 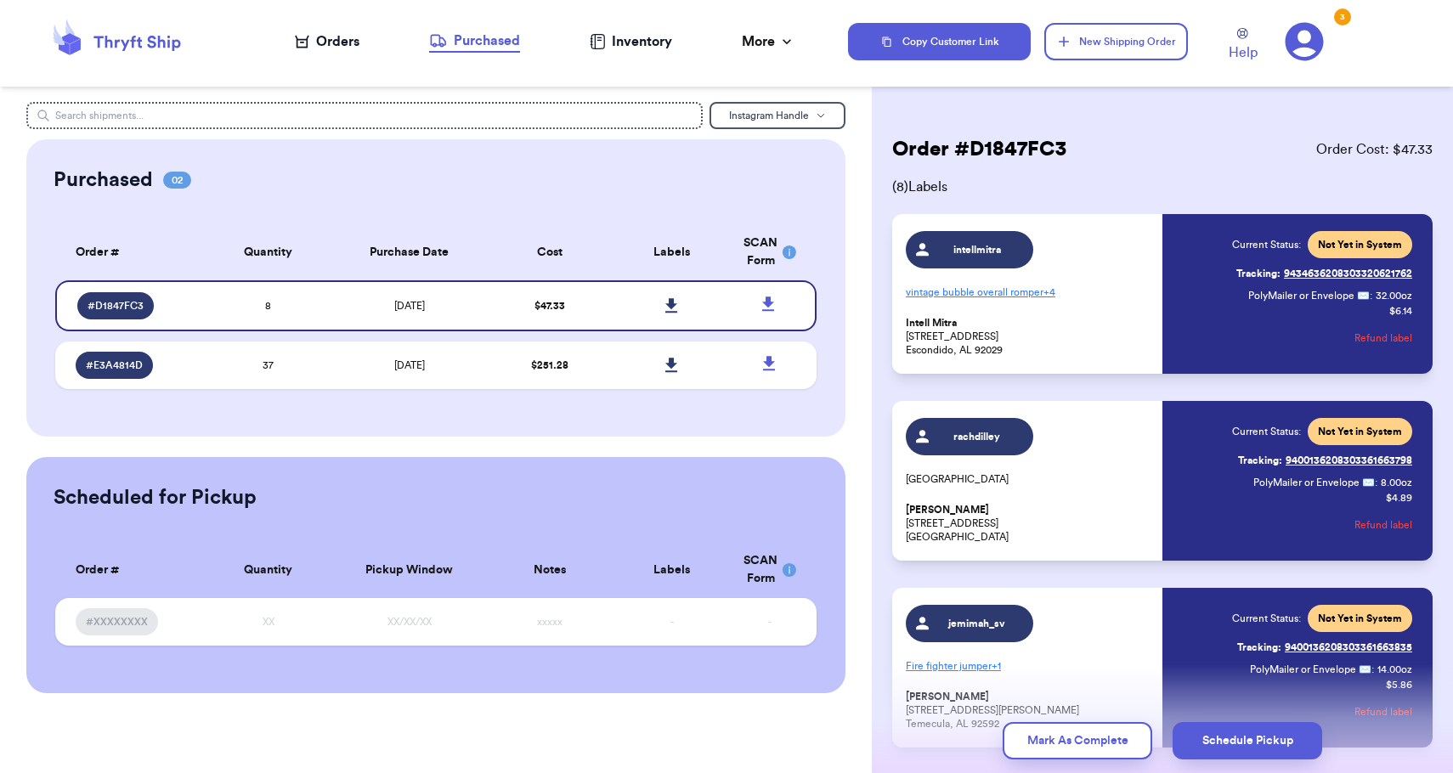 I want to click on span: Intell Mitra, so click(x=931, y=323).